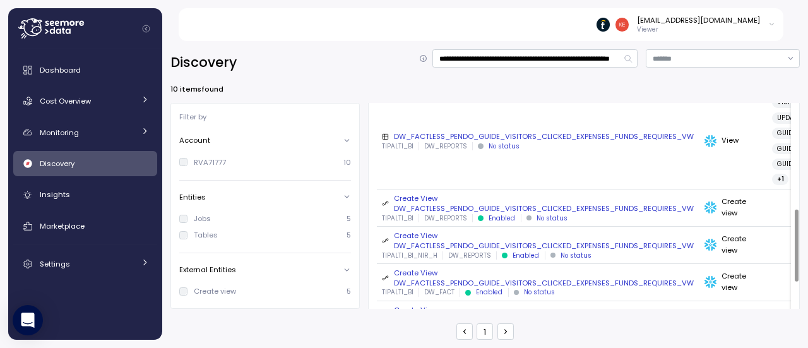 The image size is (808, 348). Describe the element at coordinates (55, 195) in the screenshot. I see `span: Insights` at that location.